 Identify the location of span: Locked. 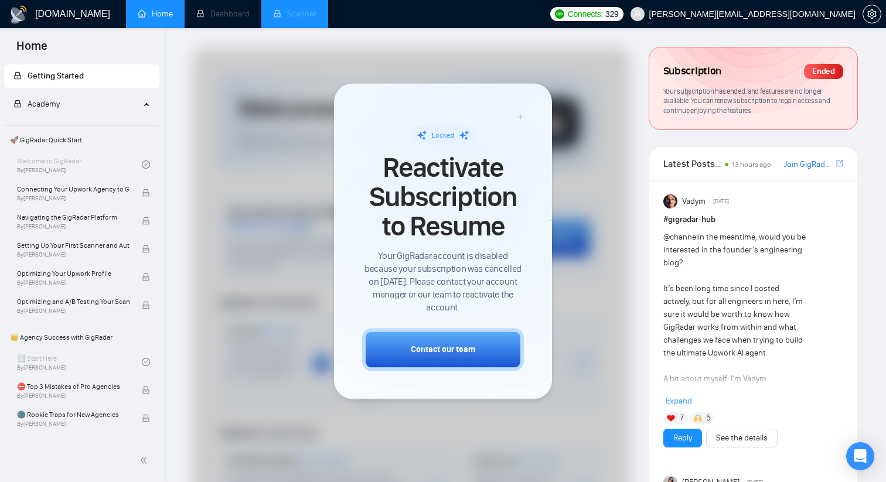
(443, 135).